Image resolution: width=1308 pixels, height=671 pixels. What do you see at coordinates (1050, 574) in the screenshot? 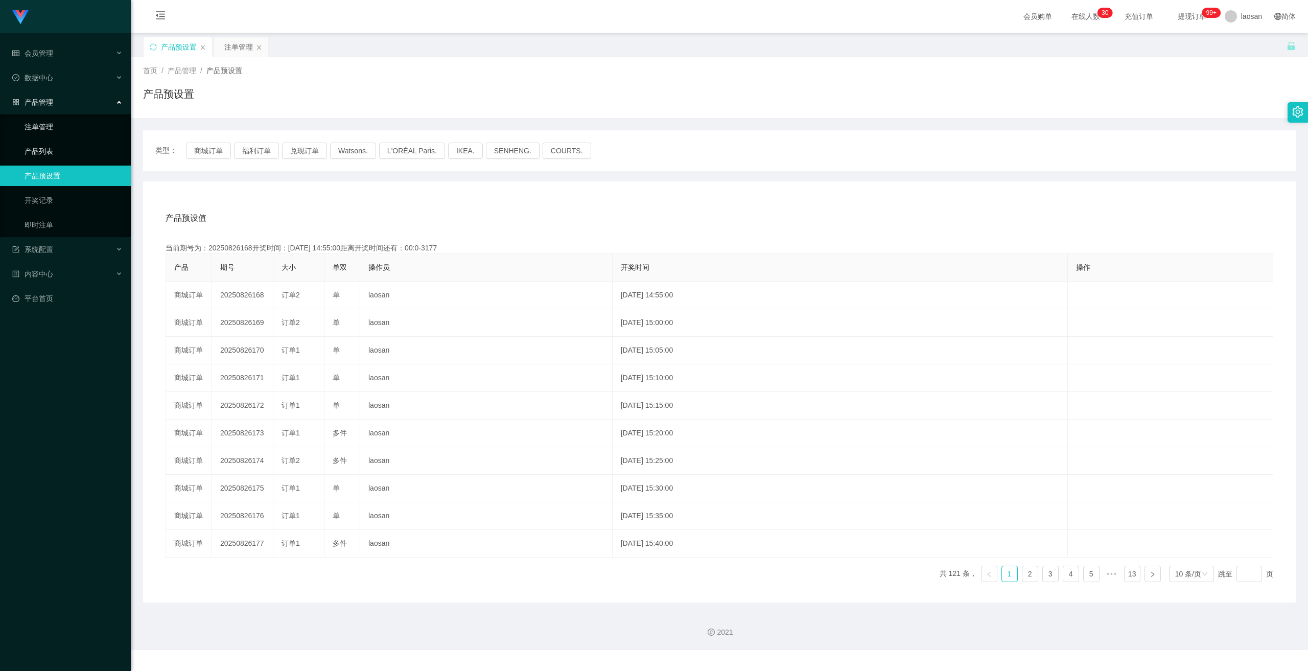
I see `li: 3` at bounding box center [1050, 574].